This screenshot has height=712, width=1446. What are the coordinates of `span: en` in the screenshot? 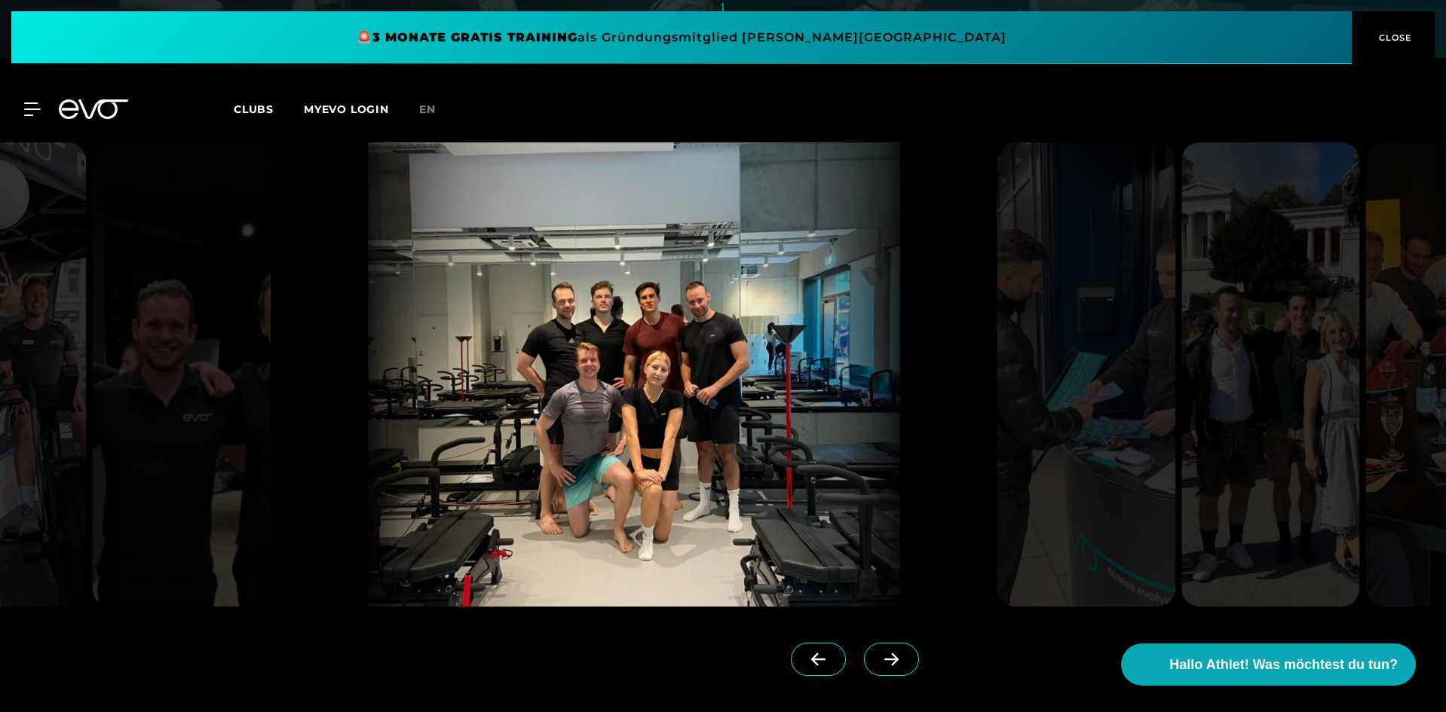 It's located at (427, 109).